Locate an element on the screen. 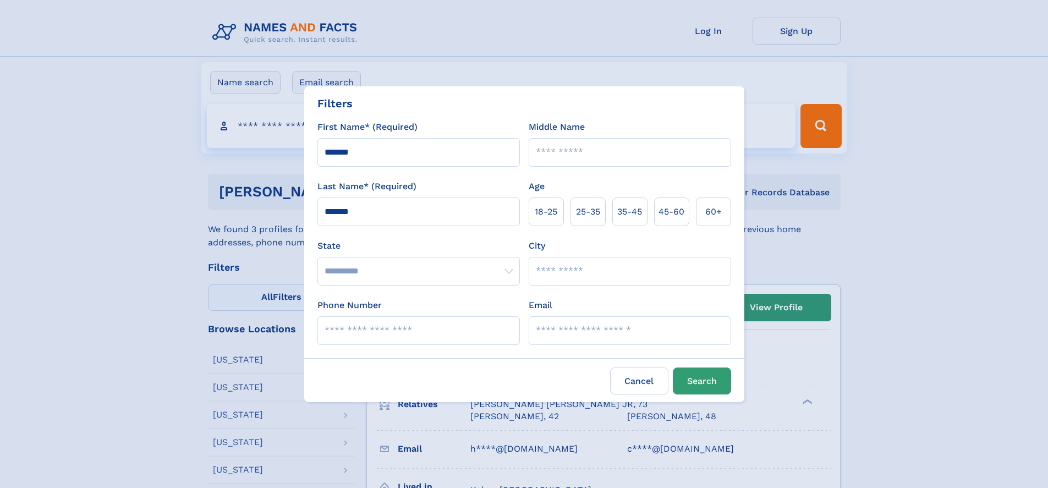 The image size is (1048, 488). label: City is located at coordinates (537, 246).